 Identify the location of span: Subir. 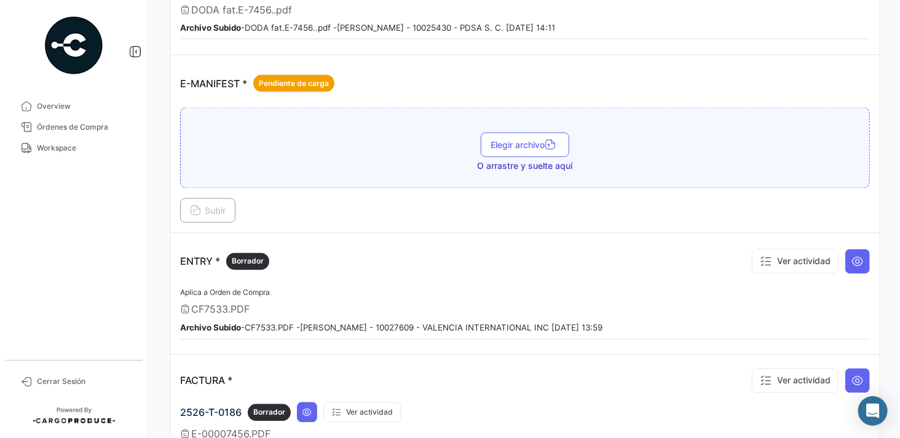
(208, 211).